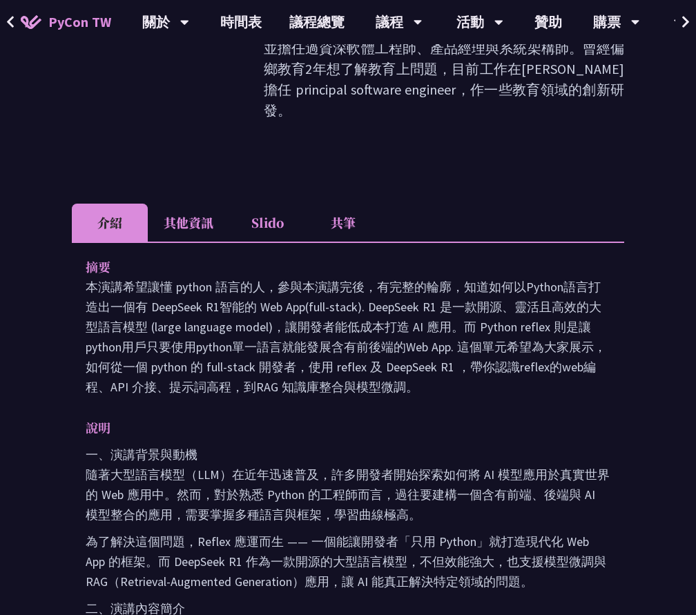 This screenshot has height=615, width=696. What do you see at coordinates (334, 267) in the screenshot?
I see `p: 摘要` at bounding box center [334, 267].